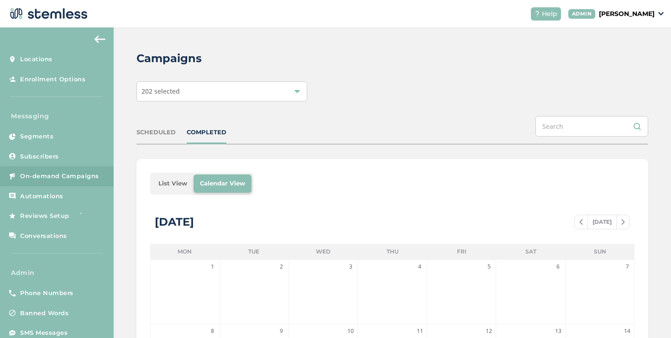 This screenshot has height=338, width=671. What do you see at coordinates (36, 59) in the screenshot?
I see `span: Locations` at bounding box center [36, 59].